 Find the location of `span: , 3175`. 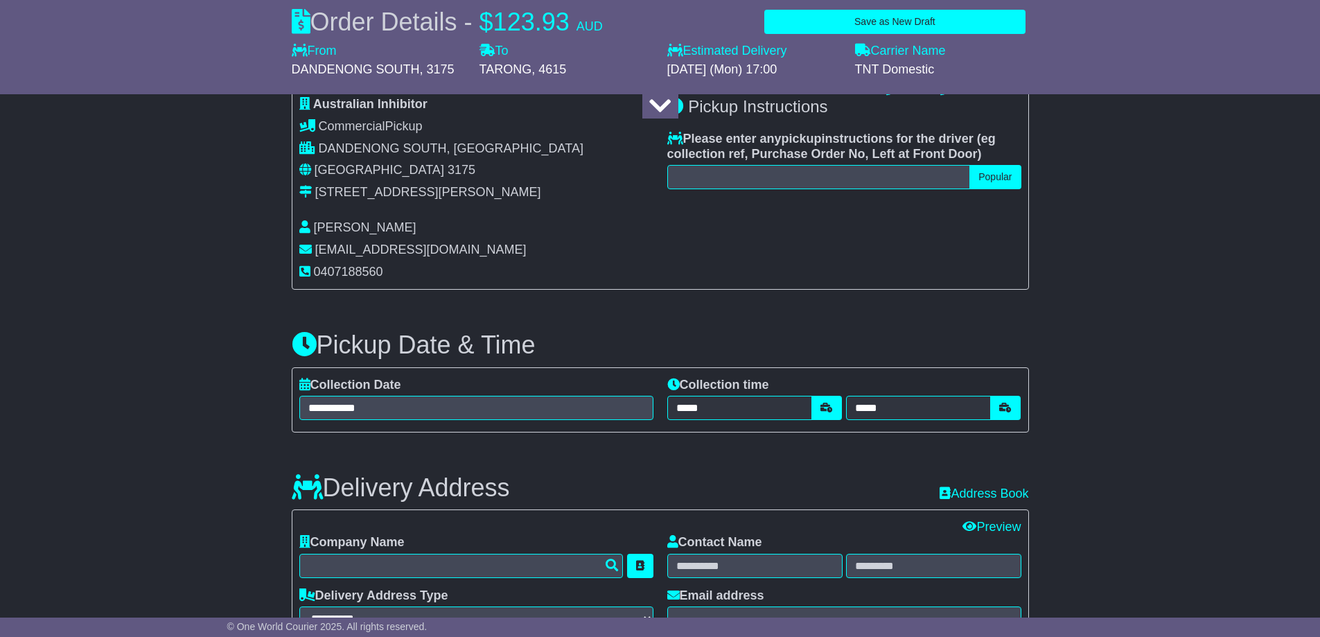

span: , 3175 is located at coordinates (437, 69).